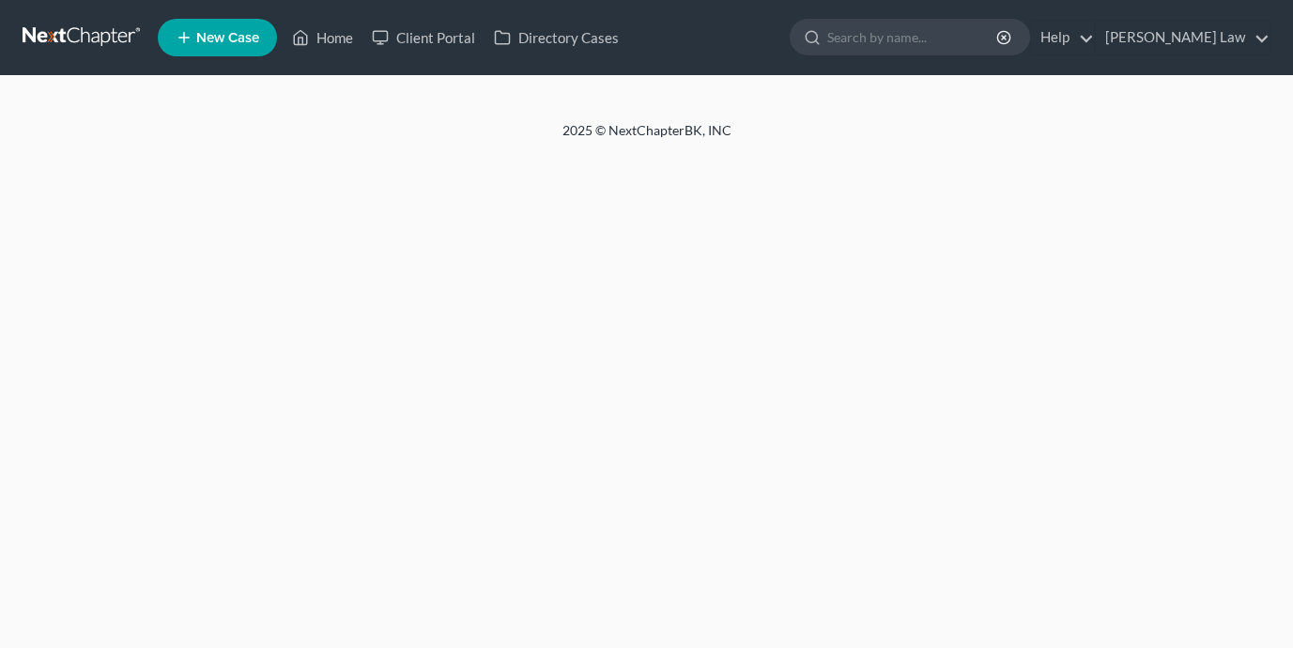 This screenshot has width=1293, height=648. I want to click on a: Home, so click(322, 38).